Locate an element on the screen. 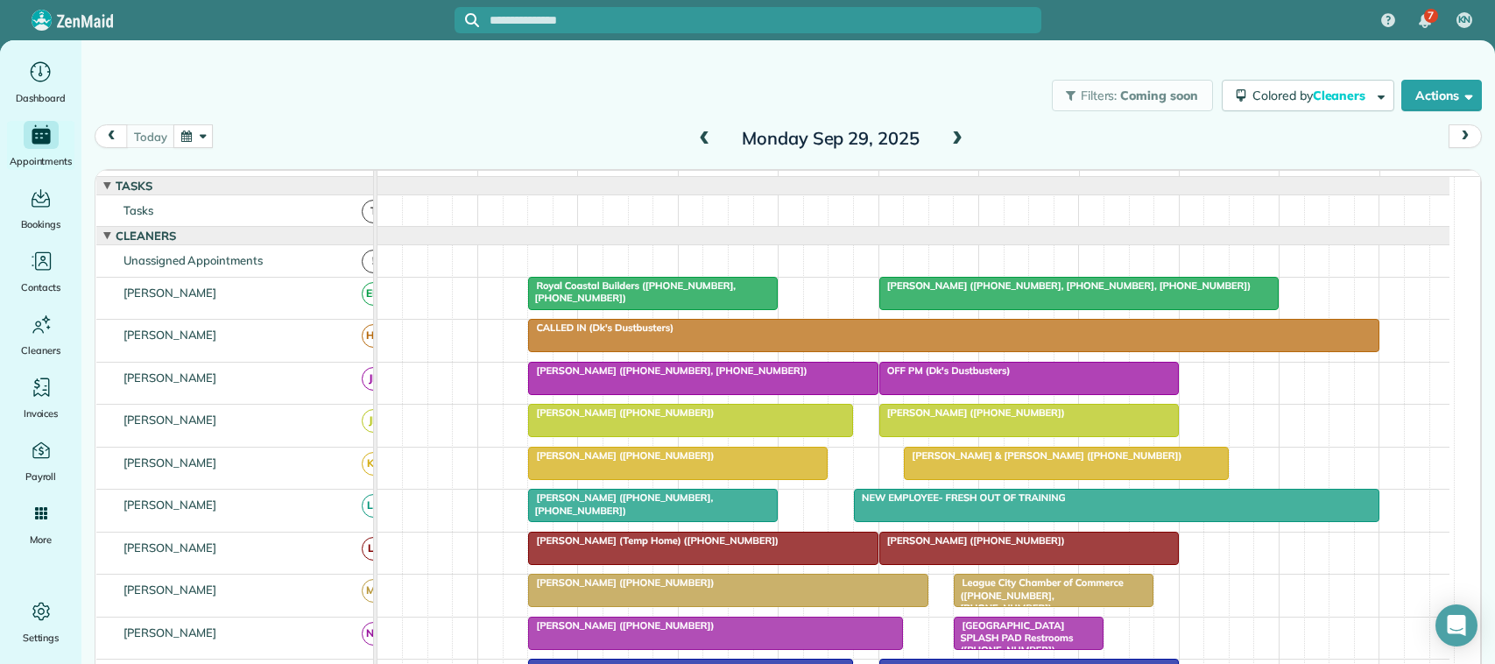 The image size is (1495, 664). a: Payroll is located at coordinates (40, 461).